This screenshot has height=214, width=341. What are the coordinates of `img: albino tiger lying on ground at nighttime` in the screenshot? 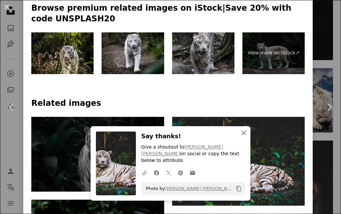 It's located at (239, 161).